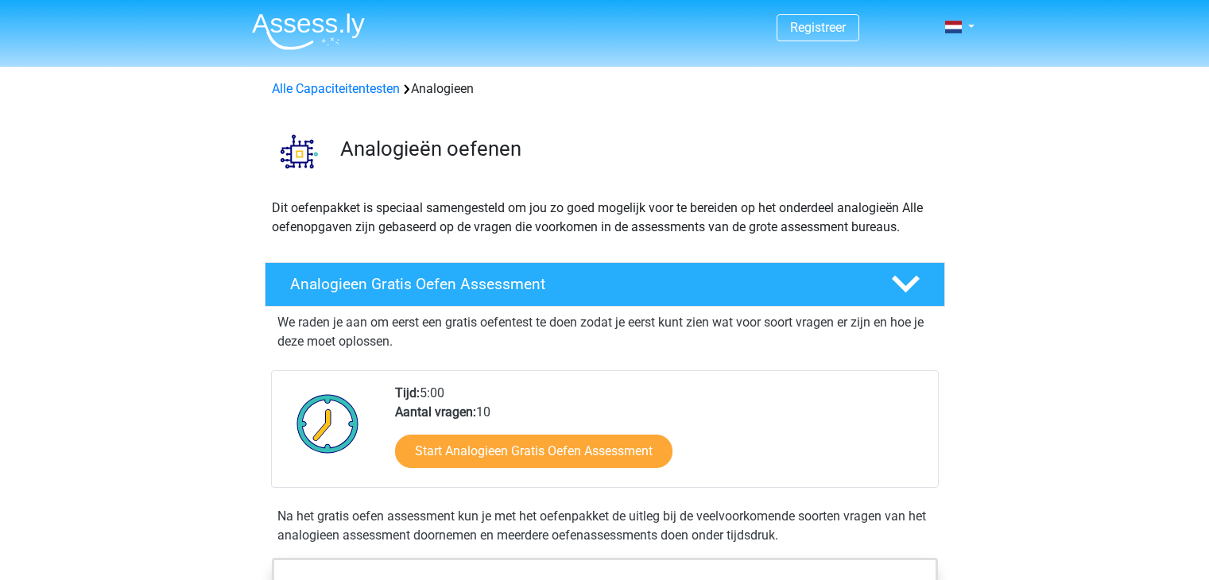 The image size is (1209, 580). What do you see at coordinates (578, 284) in the screenshot?
I see `h4: Analogieen Gratis Oefen Assessment` at bounding box center [578, 284].